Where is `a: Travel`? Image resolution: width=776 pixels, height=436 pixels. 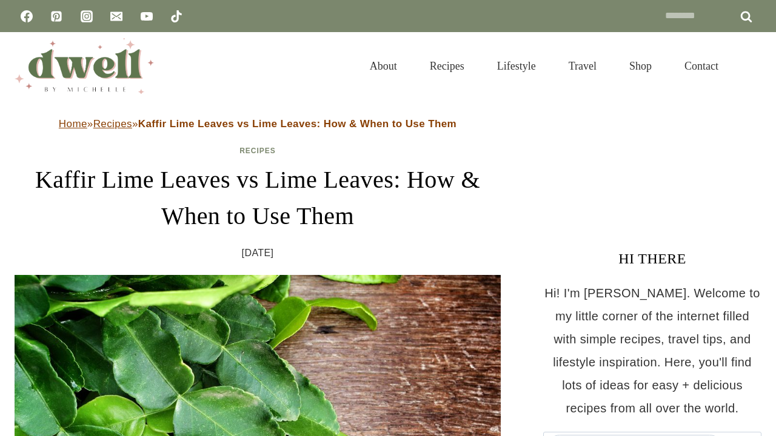
a: Travel is located at coordinates (582, 66).